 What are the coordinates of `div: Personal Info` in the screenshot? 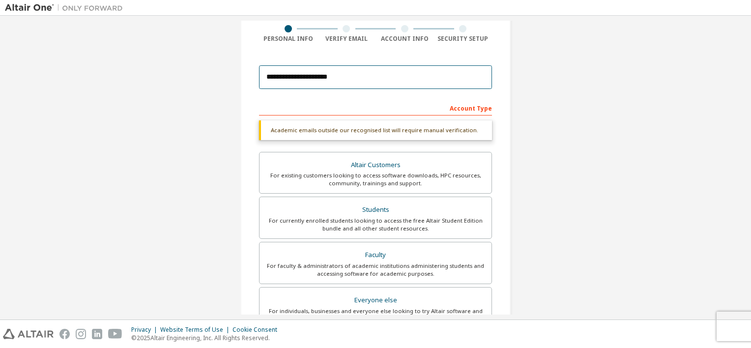 It's located at (288, 39).